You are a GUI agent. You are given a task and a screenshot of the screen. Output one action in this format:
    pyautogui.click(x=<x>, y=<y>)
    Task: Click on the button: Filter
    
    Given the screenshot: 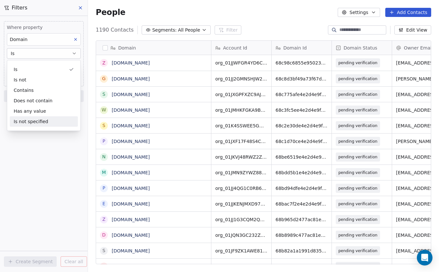 What is the action you would take?
    pyautogui.click(x=228, y=30)
    